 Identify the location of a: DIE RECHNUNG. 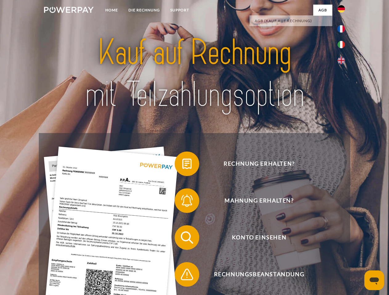
(144, 10).